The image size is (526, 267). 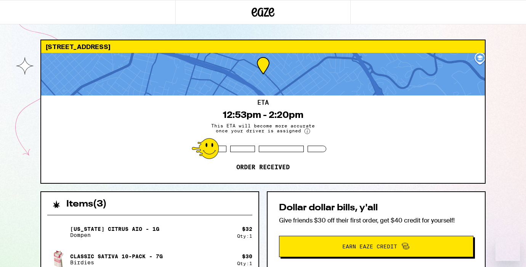 What do you see at coordinates (116, 263) in the screenshot?
I see `p: Birdies` at bounding box center [116, 263].